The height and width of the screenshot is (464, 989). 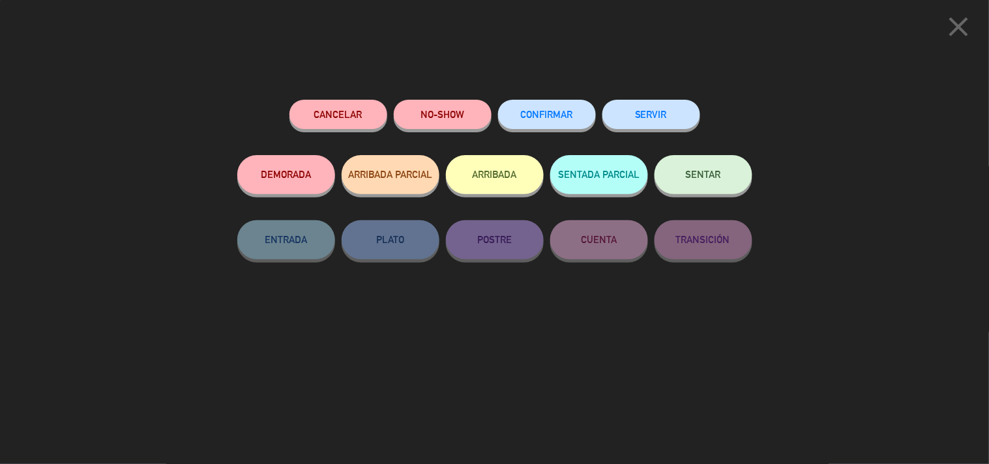 I want to click on button: ARRIBADA PARCIAL, so click(x=391, y=175).